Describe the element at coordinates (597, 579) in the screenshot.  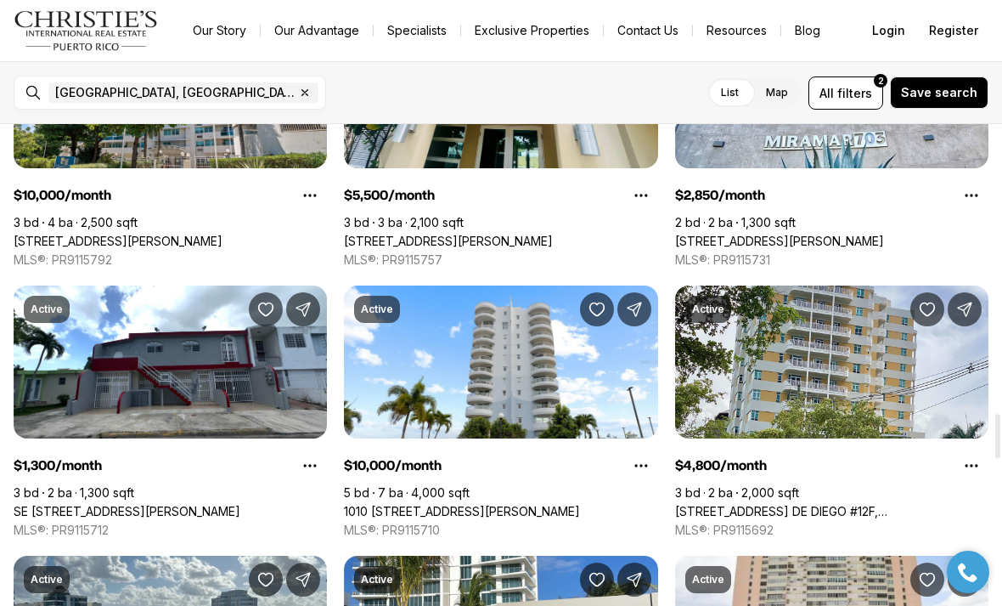
I see `button: Save Property: 540 AVE. DE LA CONSTITUCION #403` at that location.